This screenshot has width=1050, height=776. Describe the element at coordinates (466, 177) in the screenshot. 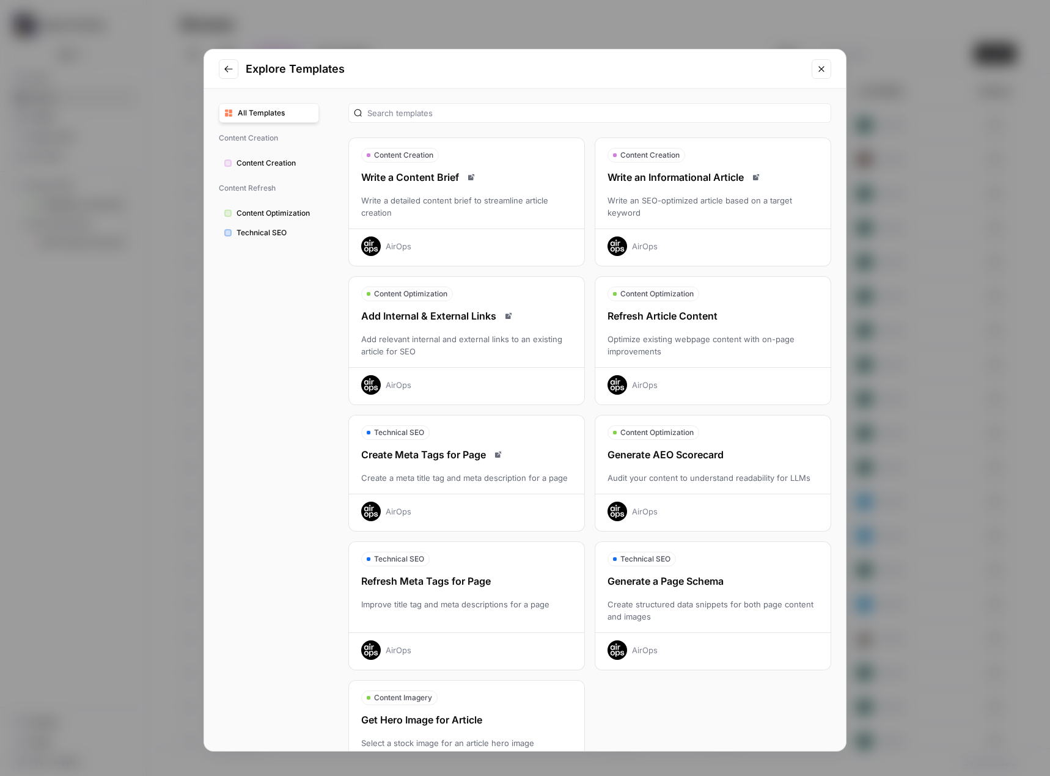

I see `div: Write a Content Brief` at that location.